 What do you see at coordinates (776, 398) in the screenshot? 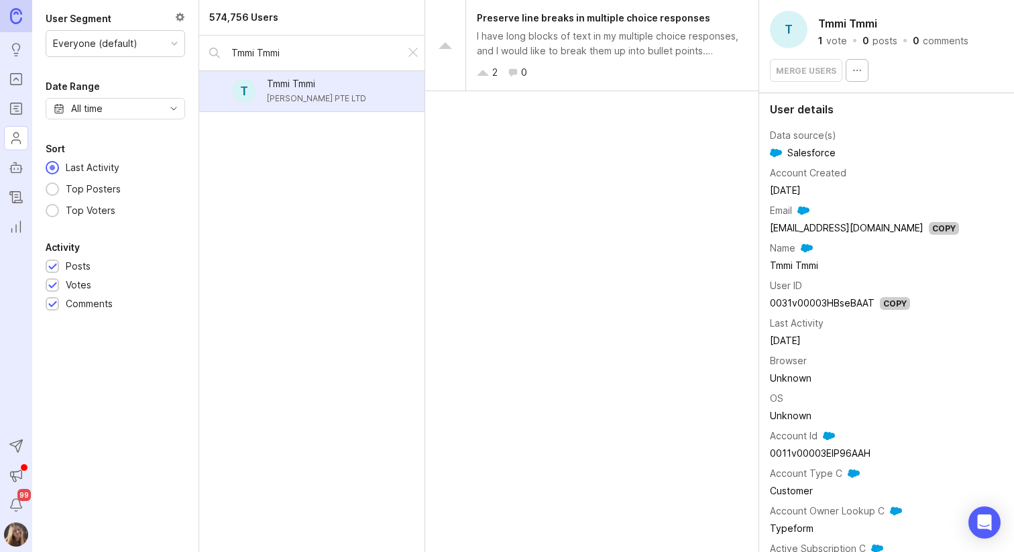
I see `div: OS` at bounding box center [776, 398].